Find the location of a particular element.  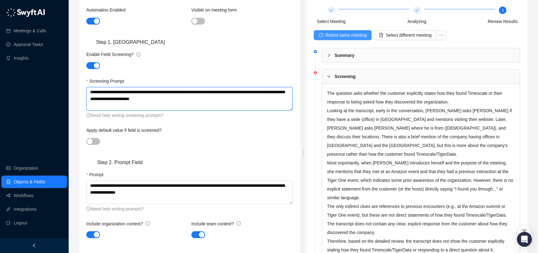

div: Screening is located at coordinates (421, 76).